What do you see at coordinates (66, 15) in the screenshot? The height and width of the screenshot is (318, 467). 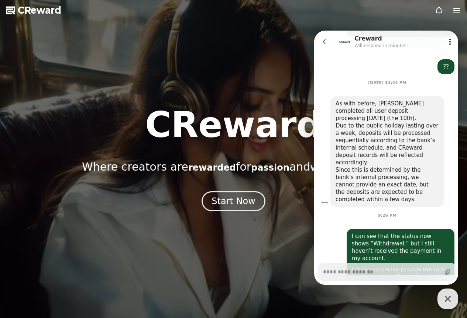 I see `div: Will respond in minutes` at bounding box center [66, 15].